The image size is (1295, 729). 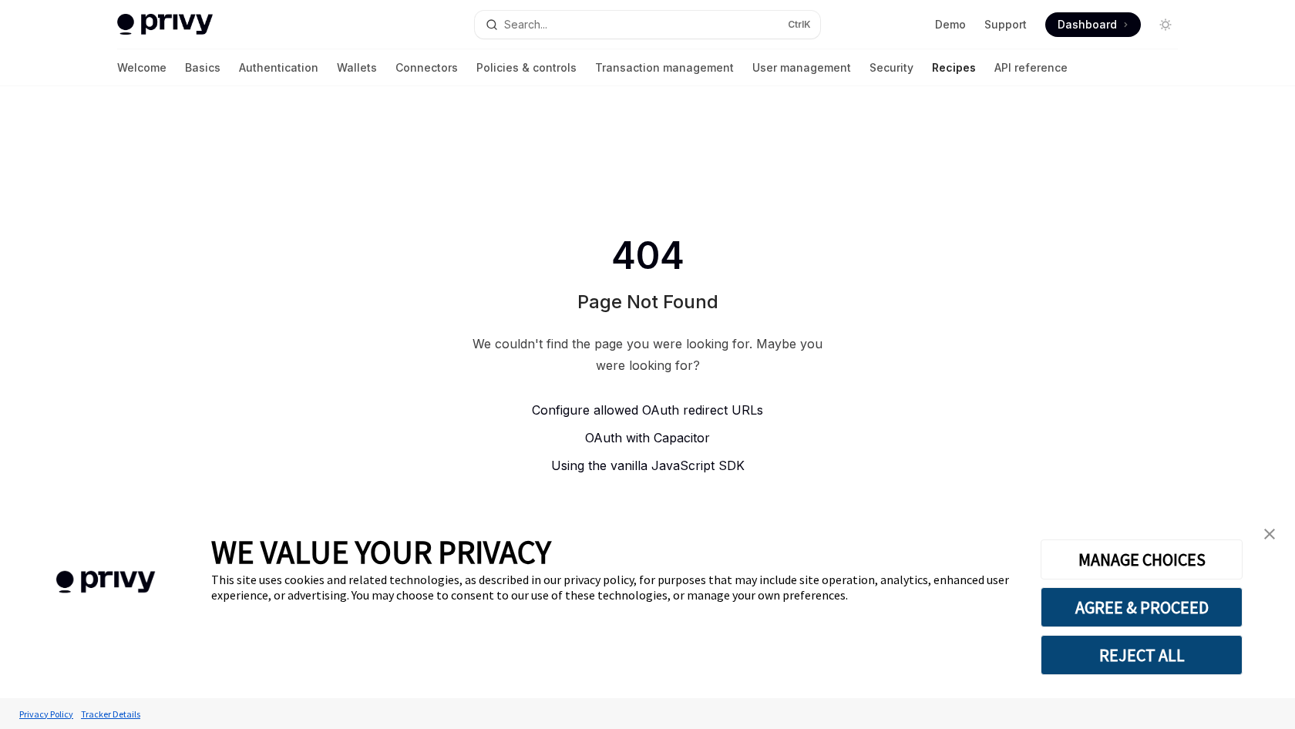 What do you see at coordinates (526, 68) in the screenshot?
I see `a: Policies & controls` at bounding box center [526, 68].